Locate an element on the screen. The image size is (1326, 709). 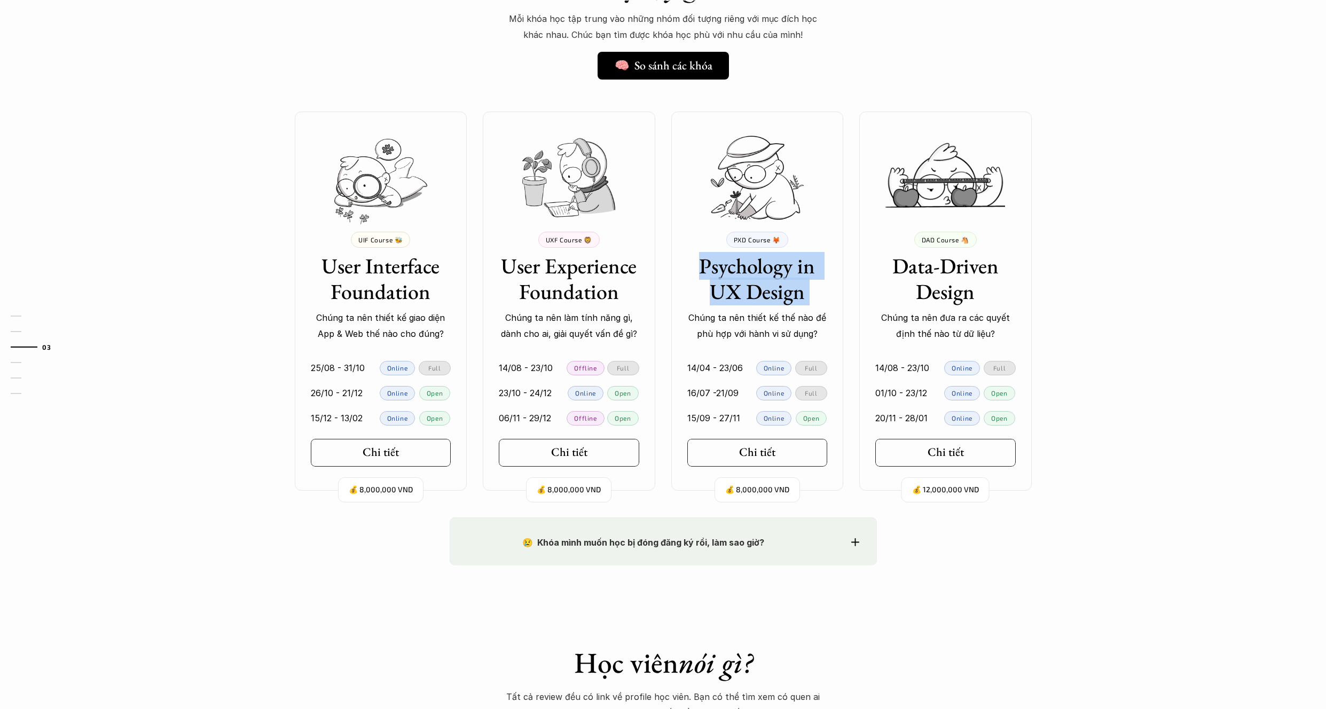
p: Chúng ta nên thiết kế thế nào để phù hợp với hành vi sử dụng? is located at coordinates (757, 326).